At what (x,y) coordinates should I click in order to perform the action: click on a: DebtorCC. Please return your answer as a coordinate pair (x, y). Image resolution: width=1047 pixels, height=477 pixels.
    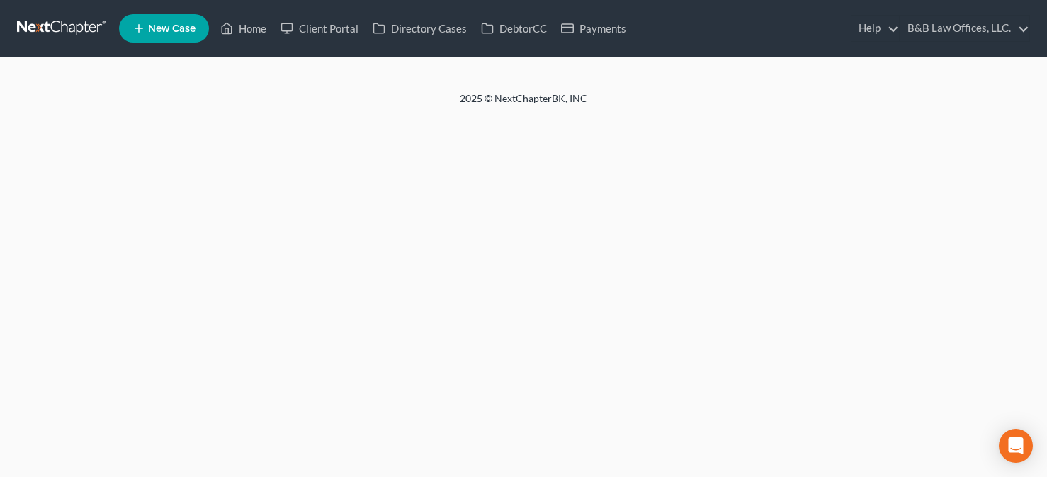
    Looking at the image, I should click on (514, 28).